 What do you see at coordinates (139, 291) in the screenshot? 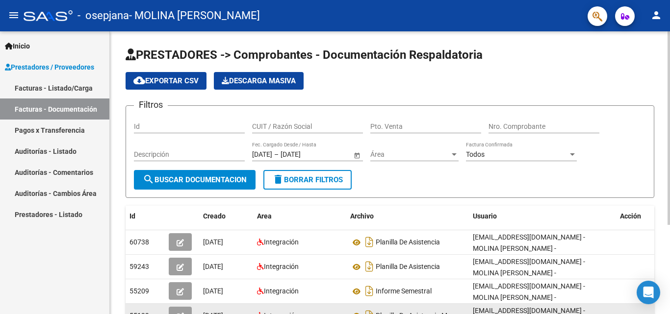
I see `span: 55209` at bounding box center [139, 291].